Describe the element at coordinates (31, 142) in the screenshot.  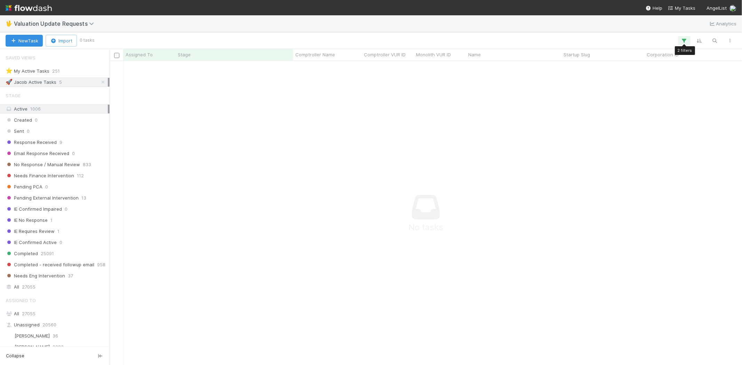
I see `span: Response Received` at that location.